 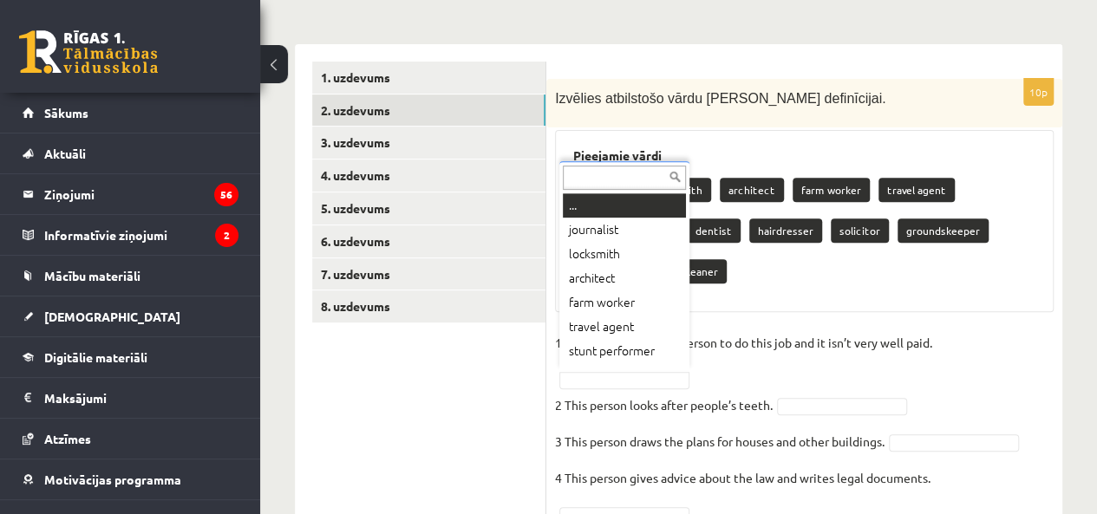 I want to click on div: architect, so click(x=624, y=278).